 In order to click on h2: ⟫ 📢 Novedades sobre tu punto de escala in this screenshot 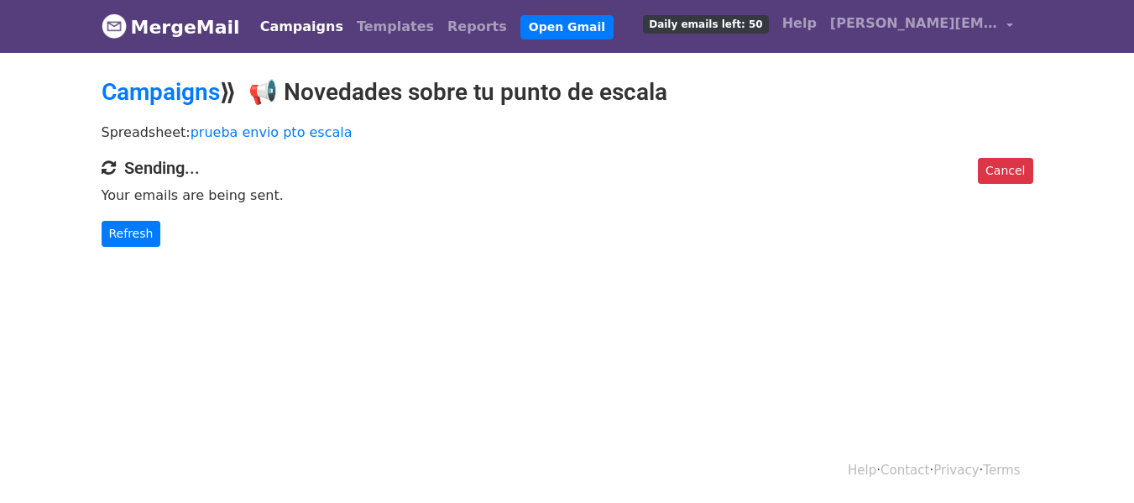, I will do `click(567, 92)`.